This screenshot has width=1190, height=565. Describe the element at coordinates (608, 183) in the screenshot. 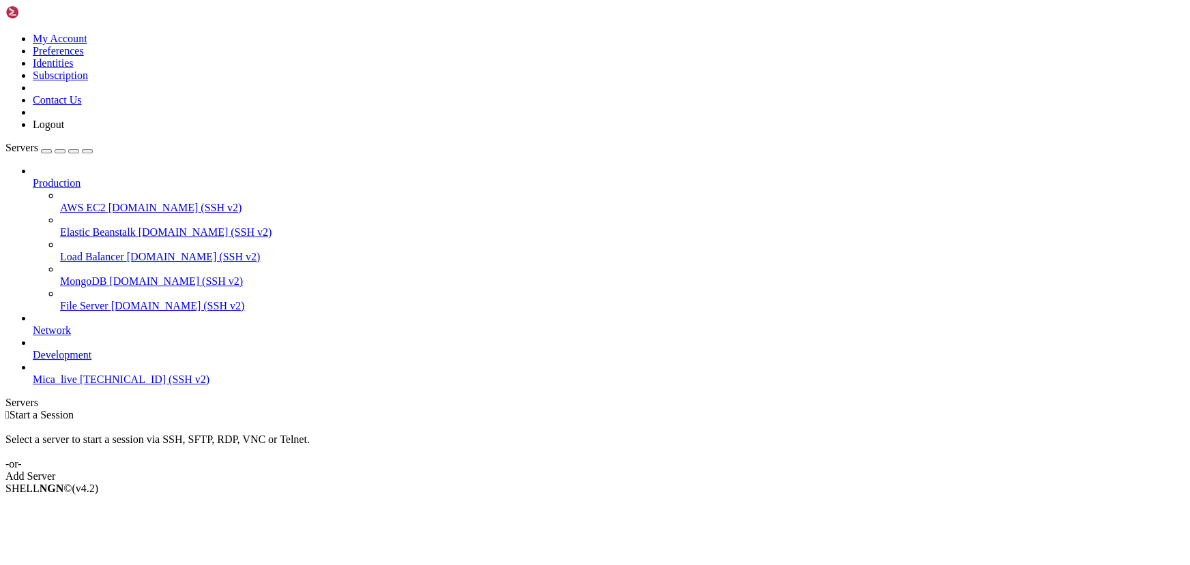

I see `a: Production` at that location.